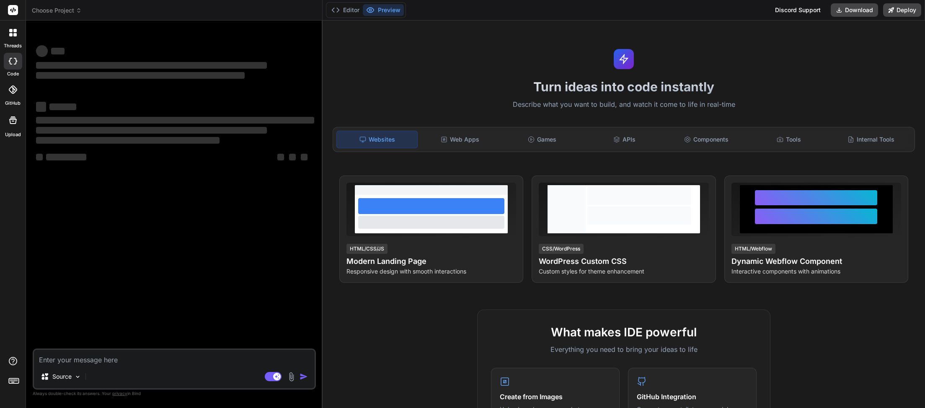  What do you see at coordinates (431, 261) in the screenshot?
I see `h4: Modern Landing Page` at bounding box center [431, 261].